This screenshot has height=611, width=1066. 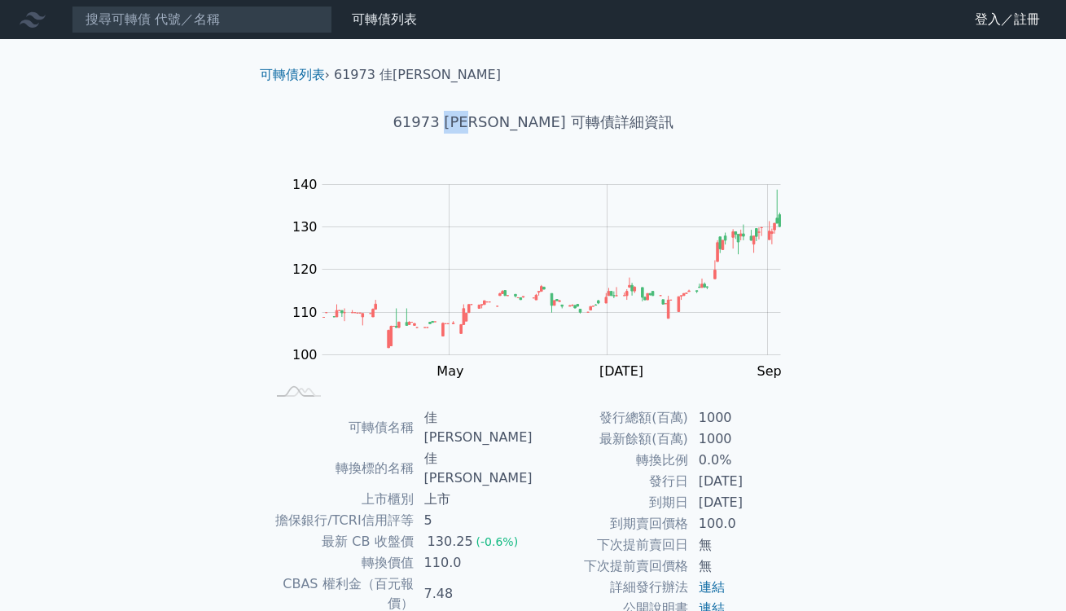 I want to click on td: 到期日, so click(x=611, y=503).